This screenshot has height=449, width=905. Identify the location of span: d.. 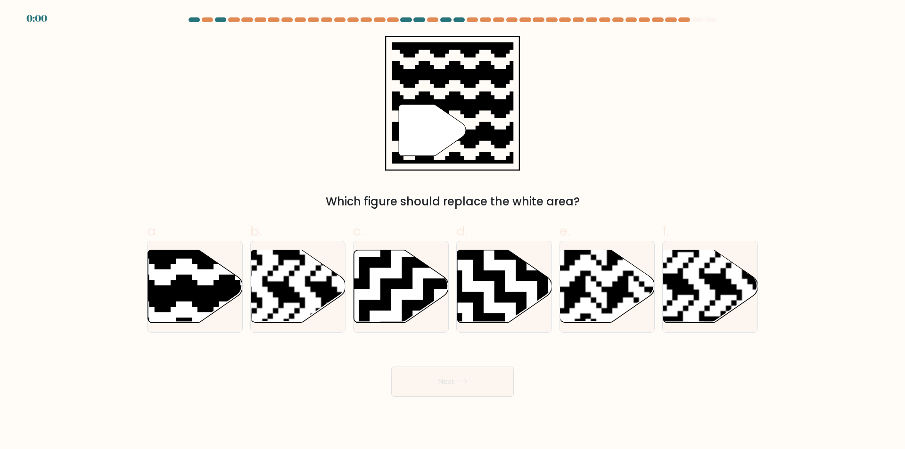
(462, 231).